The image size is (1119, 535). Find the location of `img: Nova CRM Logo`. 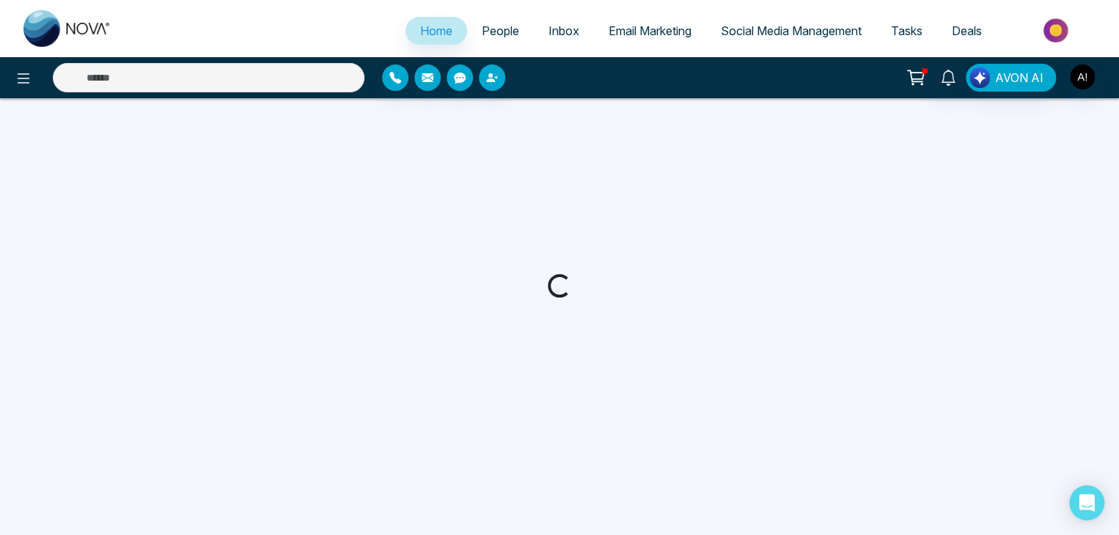

img: Nova CRM Logo is located at coordinates (67, 29).